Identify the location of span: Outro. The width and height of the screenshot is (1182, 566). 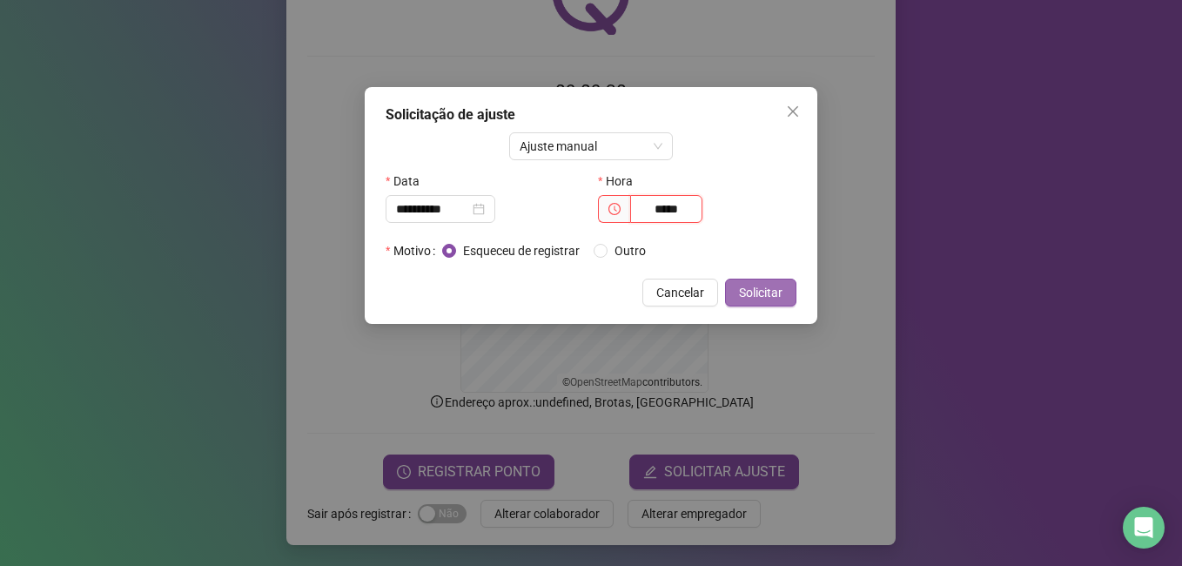
(630, 251).